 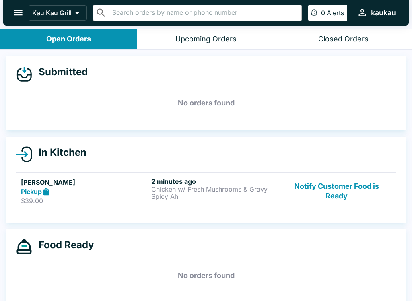 I want to click on p: Chicken w/ Fresh Mushrooms & Gravy, so click(x=215, y=189).